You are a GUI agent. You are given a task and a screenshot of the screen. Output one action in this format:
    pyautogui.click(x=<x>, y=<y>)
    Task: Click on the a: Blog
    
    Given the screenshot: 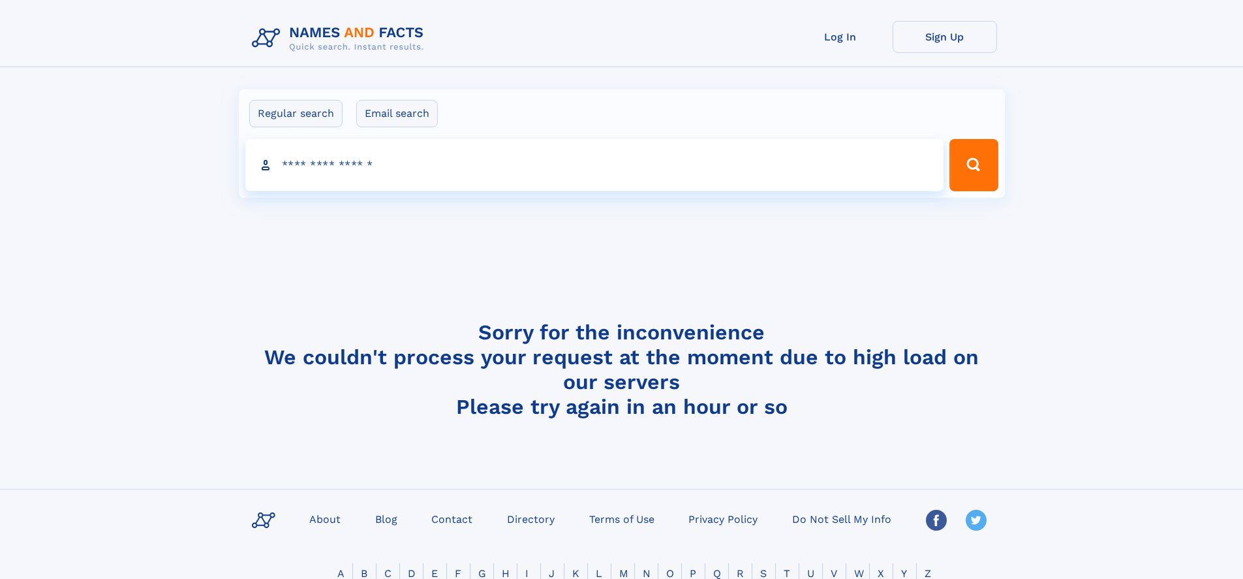 What is the action you would take?
    pyautogui.click(x=386, y=518)
    